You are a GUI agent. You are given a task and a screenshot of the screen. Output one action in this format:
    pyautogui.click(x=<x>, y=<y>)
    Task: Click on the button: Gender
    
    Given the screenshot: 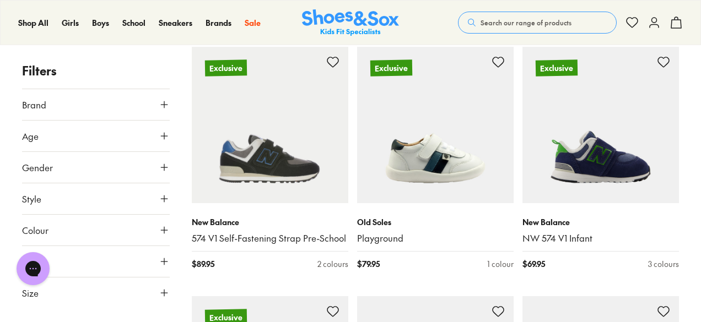 What is the action you would take?
    pyautogui.click(x=96, y=168)
    